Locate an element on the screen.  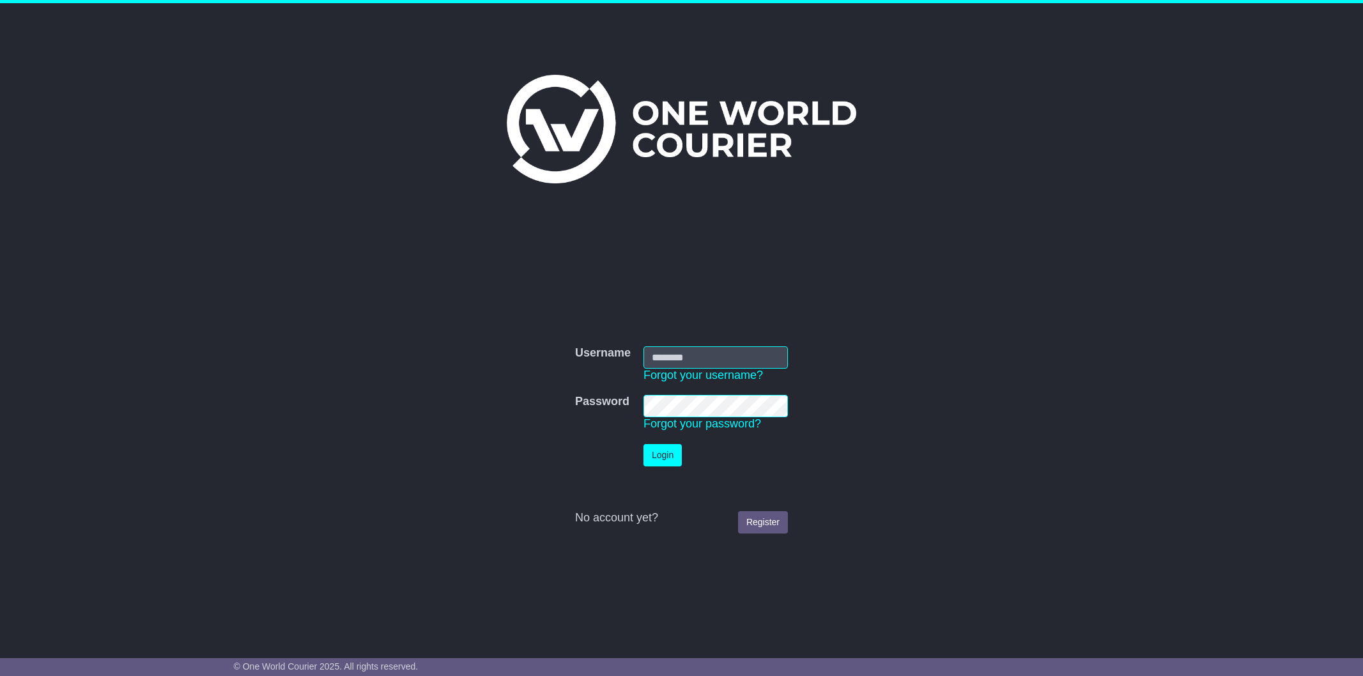
button: Login is located at coordinates (663, 455).